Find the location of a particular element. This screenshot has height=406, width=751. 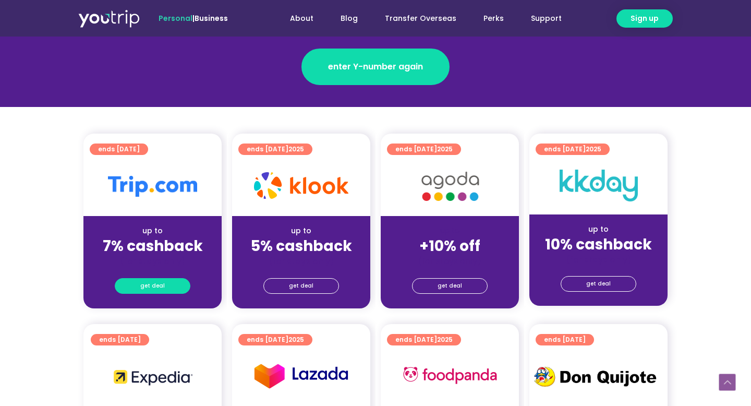

strong: 7% cashback is located at coordinates (153, 246).